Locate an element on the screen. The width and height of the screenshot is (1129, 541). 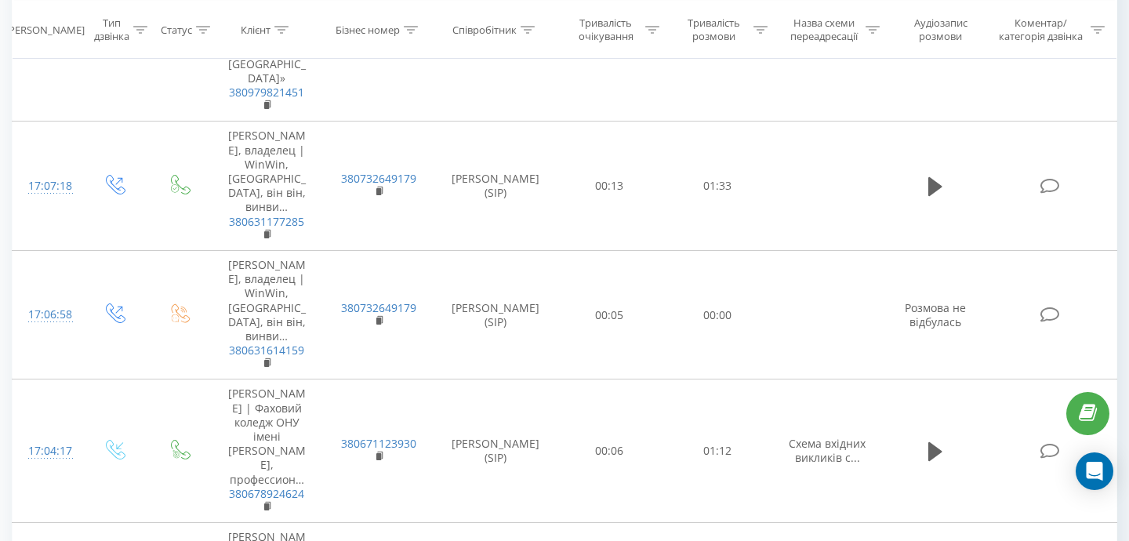
div: Статус is located at coordinates (176, 29).